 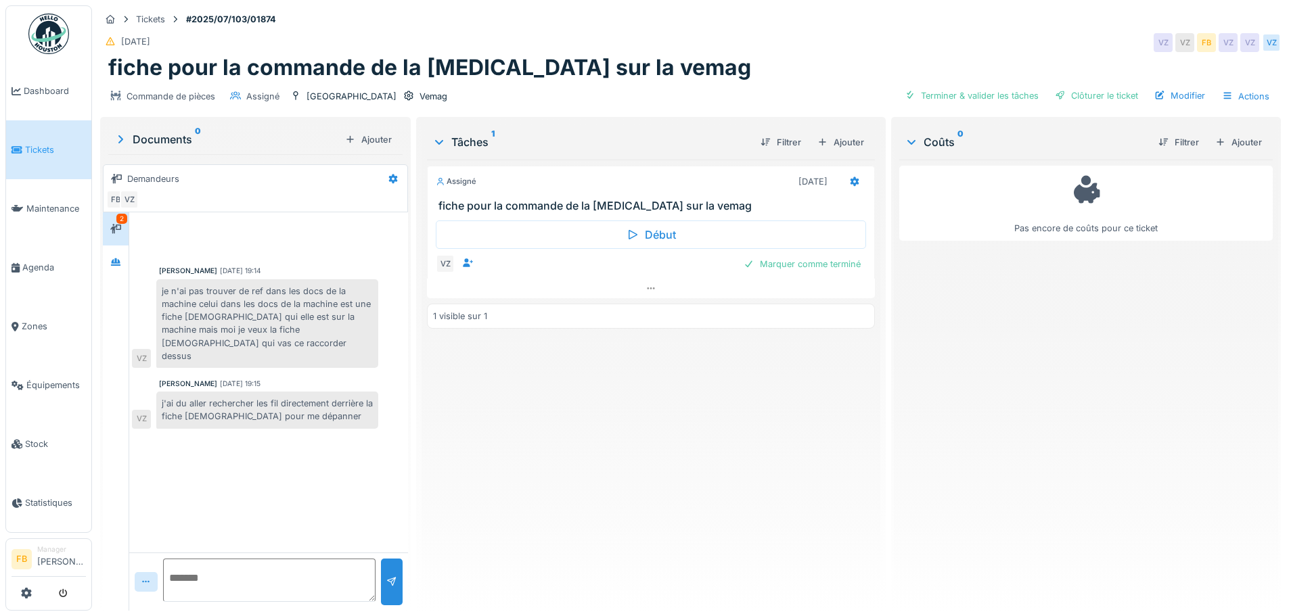 I want to click on div: Manager, so click(x=62, y=549).